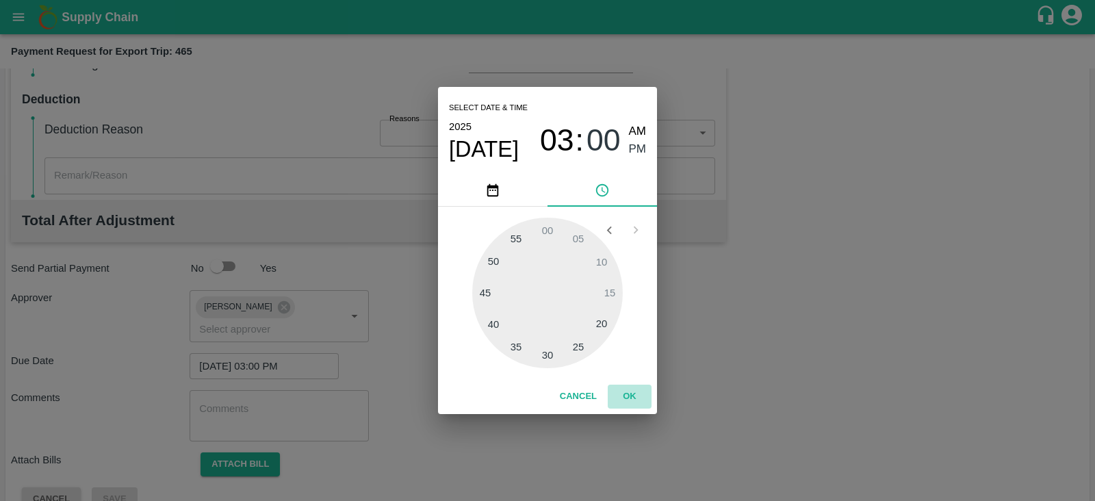 This screenshot has height=501, width=1095. What do you see at coordinates (602, 190) in the screenshot?
I see `button: pick time` at bounding box center [602, 190].